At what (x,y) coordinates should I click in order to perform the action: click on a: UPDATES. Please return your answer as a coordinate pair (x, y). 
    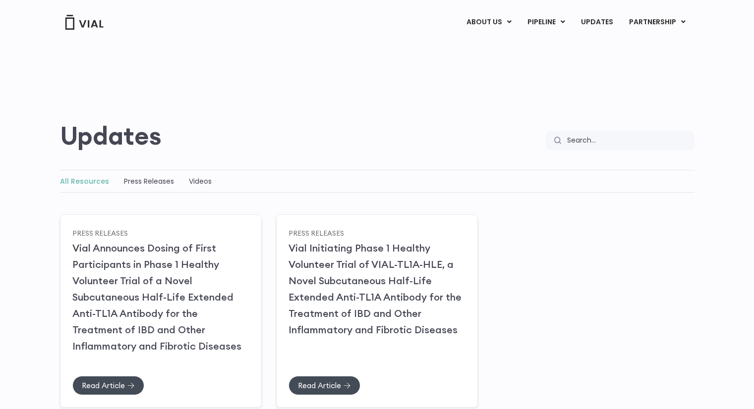
    Looking at the image, I should click on (597, 22).